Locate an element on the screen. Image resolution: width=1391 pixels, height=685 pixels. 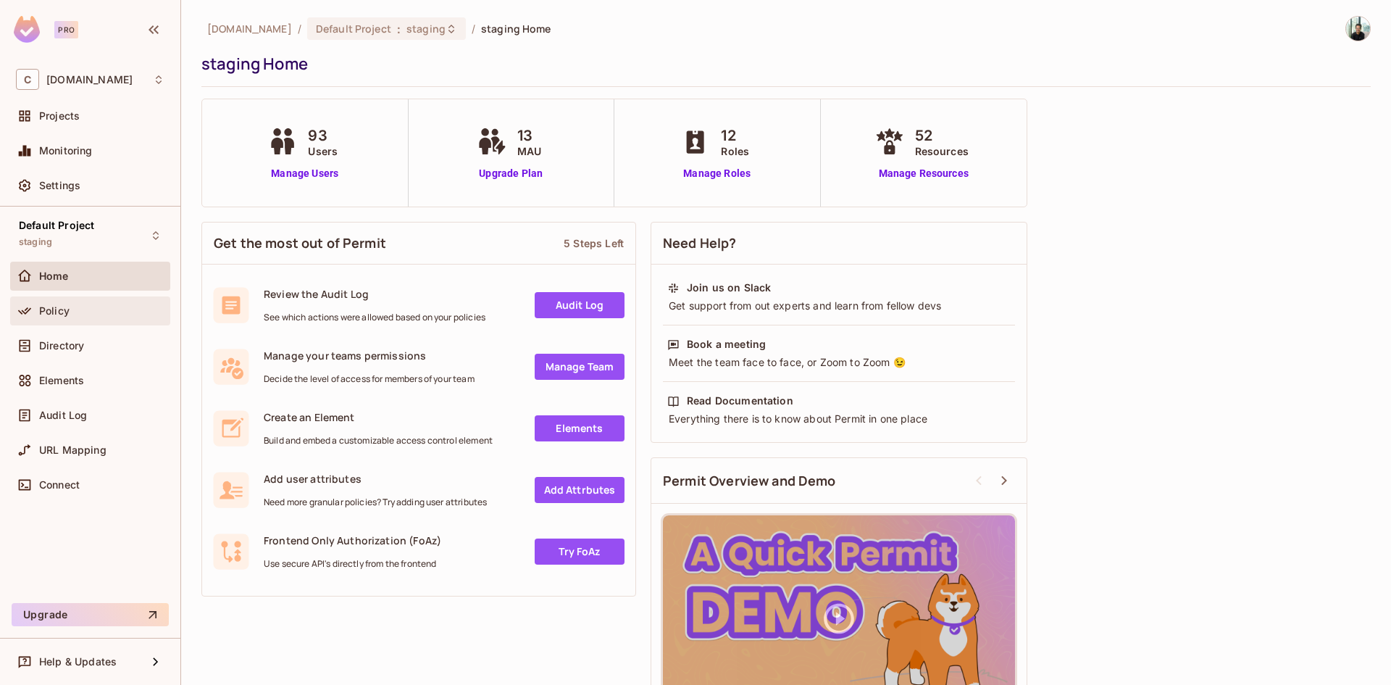
span: Frontend Only Authorization (FoAz) is located at coordinates (352, 540).